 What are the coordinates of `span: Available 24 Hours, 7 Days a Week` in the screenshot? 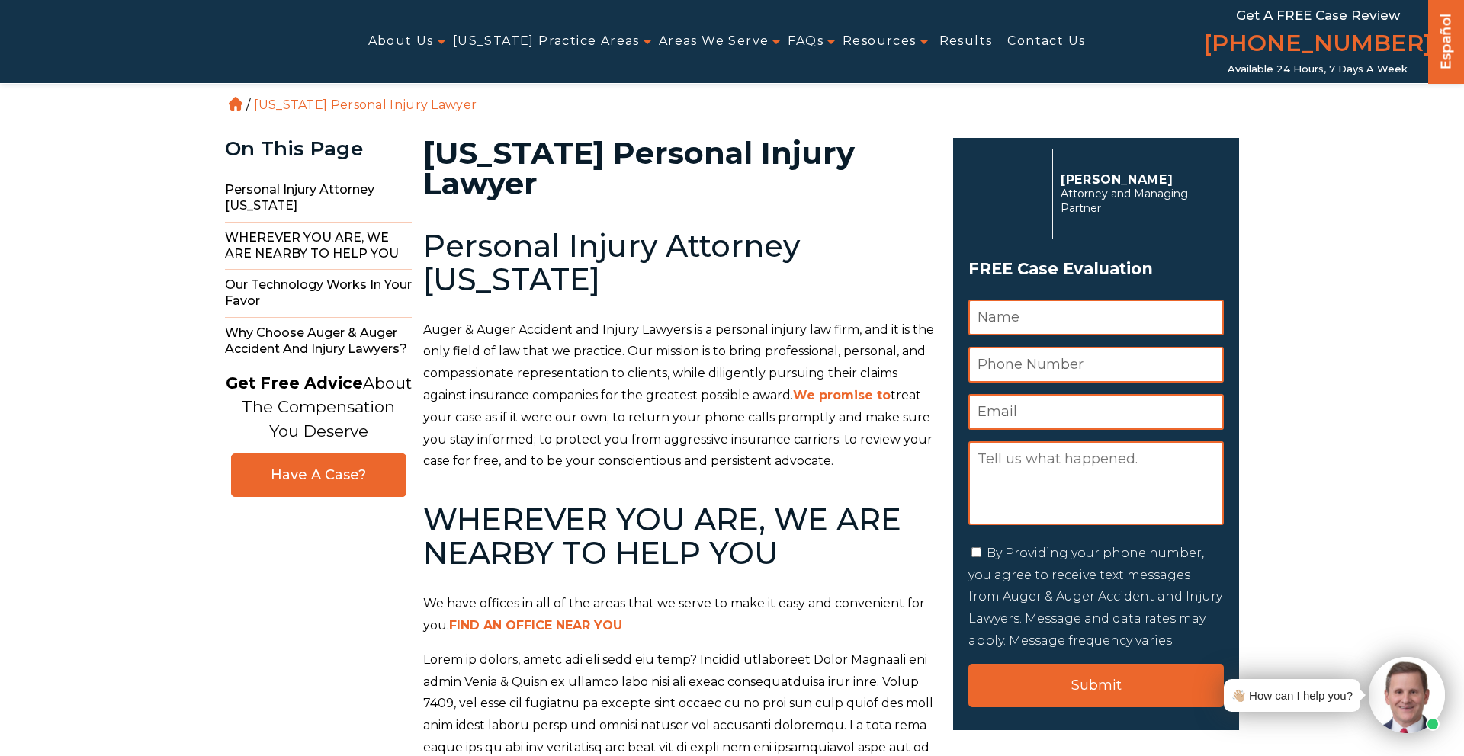 It's located at (1317, 69).